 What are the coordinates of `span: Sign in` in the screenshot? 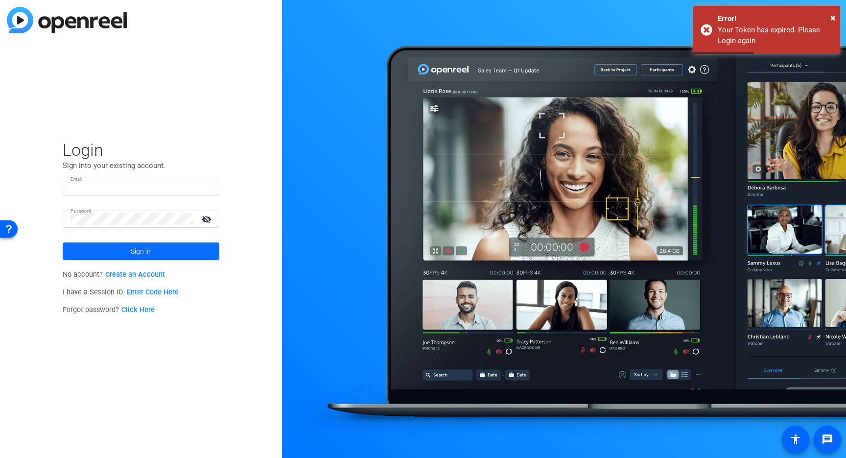 It's located at (141, 251).